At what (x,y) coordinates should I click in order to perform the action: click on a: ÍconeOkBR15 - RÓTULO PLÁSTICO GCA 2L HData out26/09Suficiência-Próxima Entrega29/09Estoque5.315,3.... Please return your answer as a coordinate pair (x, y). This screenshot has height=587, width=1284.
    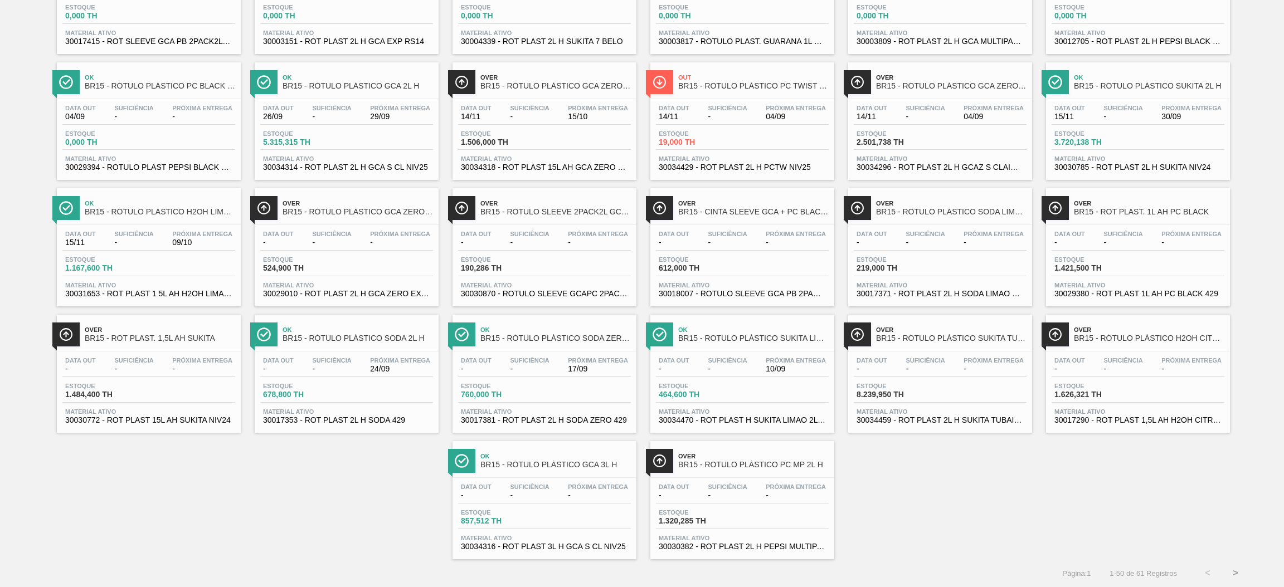
    Looking at the image, I should click on (345, 117).